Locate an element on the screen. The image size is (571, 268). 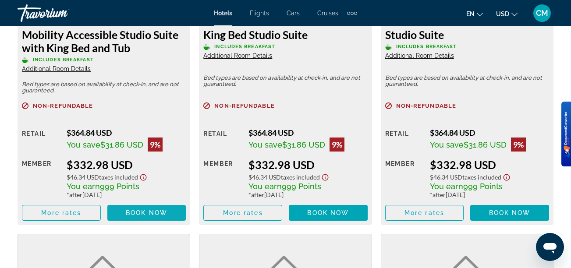
span: Cars is located at coordinates (293, 13).